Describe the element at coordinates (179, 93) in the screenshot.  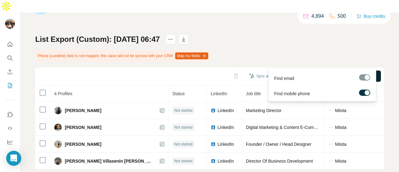
I see `span: Status` at that location.